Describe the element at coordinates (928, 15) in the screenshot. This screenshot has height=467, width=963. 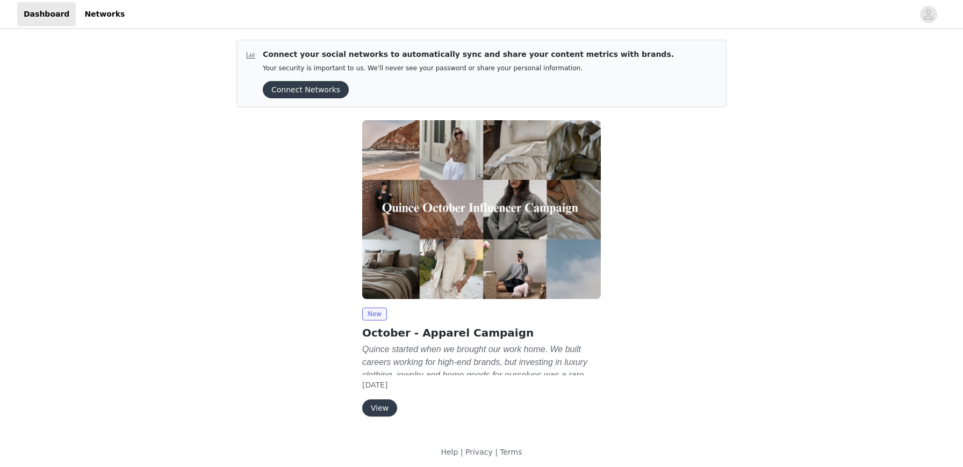
I see `div: avatar` at that location.